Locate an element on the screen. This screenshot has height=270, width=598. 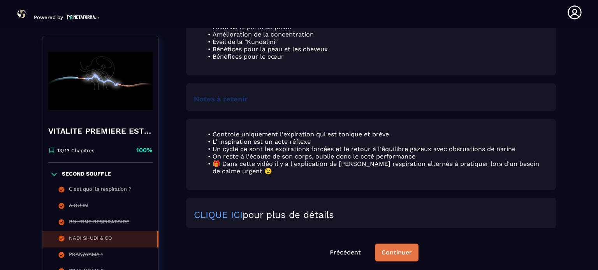
p: Powered by is located at coordinates (48, 17).